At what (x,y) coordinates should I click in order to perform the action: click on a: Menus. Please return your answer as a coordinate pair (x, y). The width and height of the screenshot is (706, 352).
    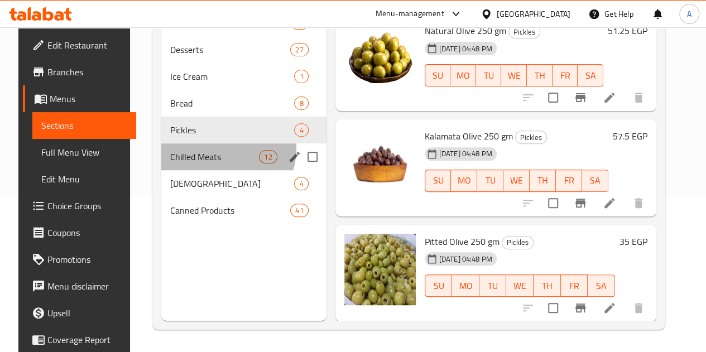
    Looking at the image, I should click on (79, 99).